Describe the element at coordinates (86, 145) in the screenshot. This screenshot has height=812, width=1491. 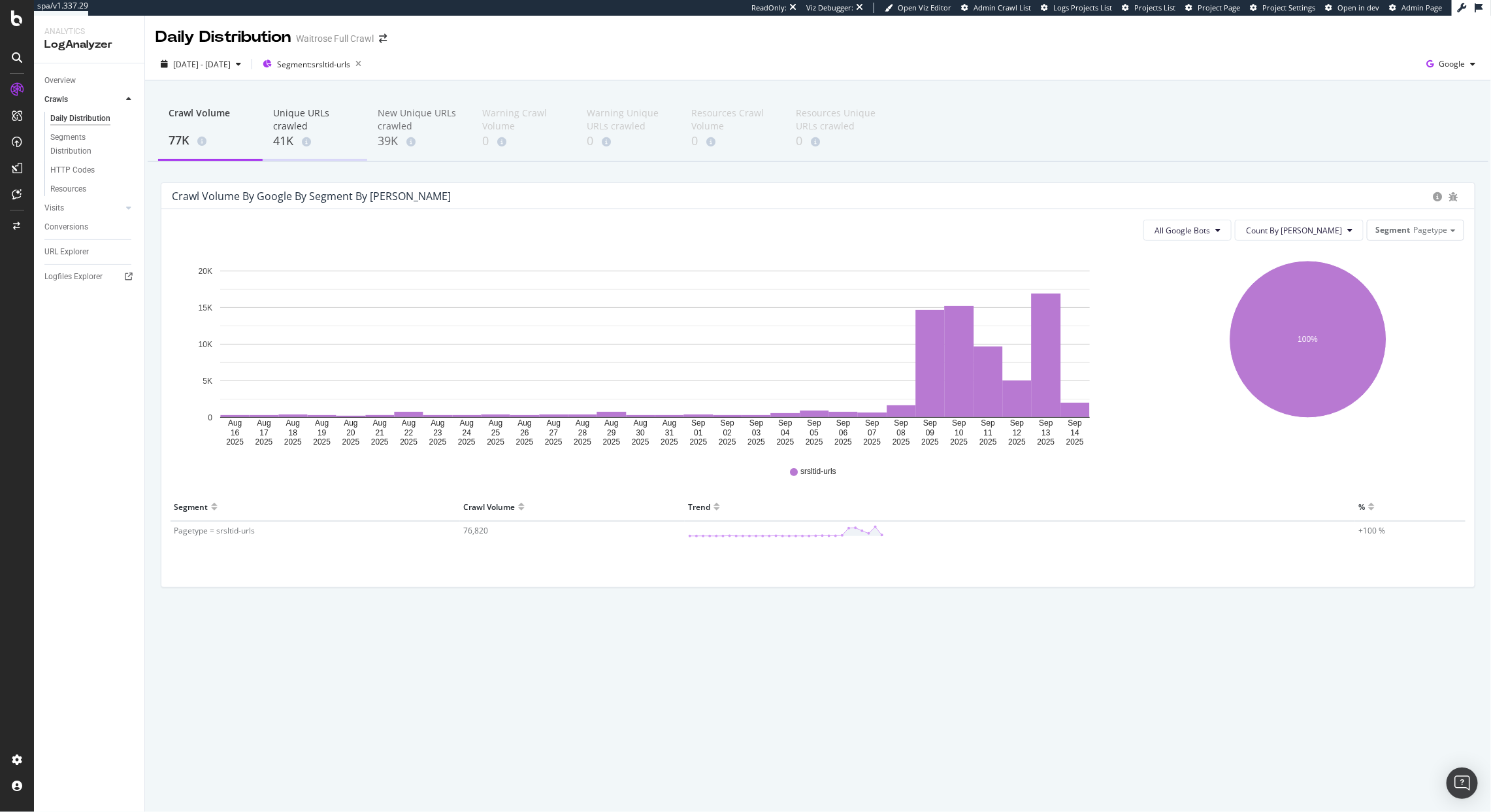
I see `div: Segments Distribution` at that location.